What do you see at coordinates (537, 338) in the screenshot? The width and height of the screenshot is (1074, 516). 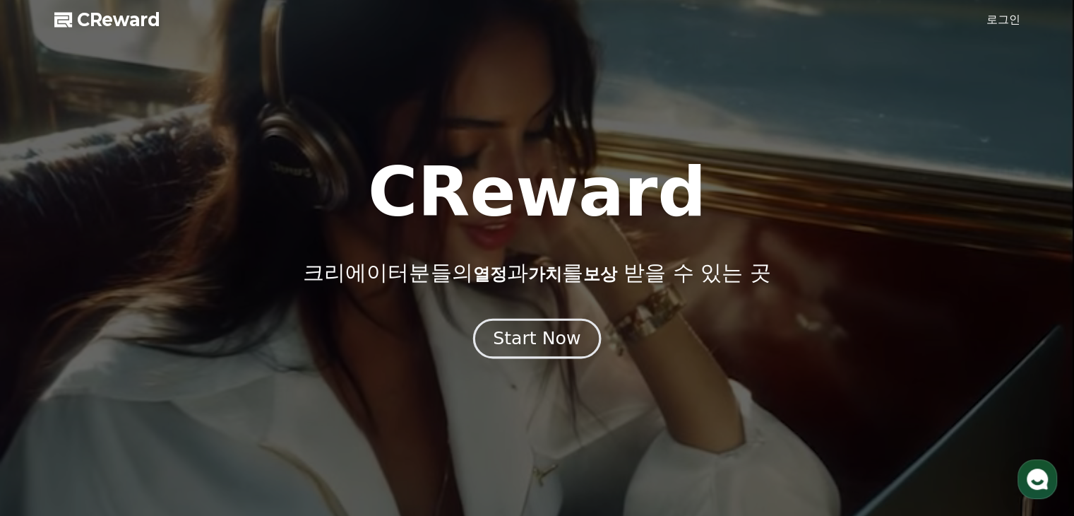 I see `button: Start Now` at bounding box center [537, 338].